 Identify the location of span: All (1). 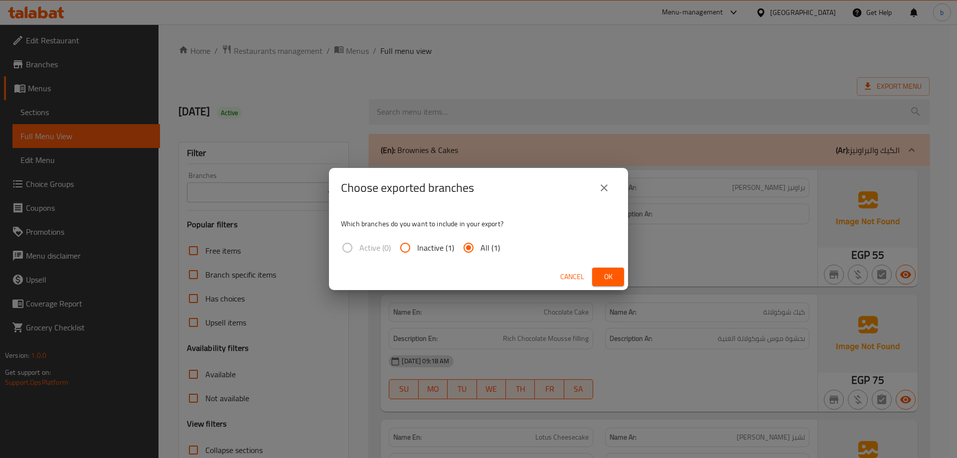
(490, 248).